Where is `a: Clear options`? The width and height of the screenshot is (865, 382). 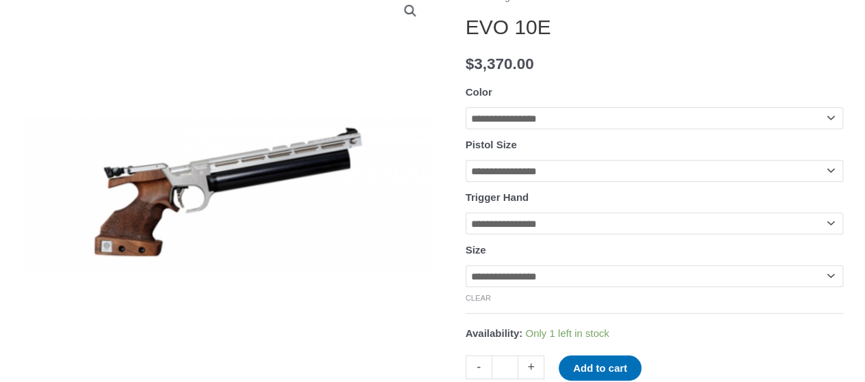
a: Clear options is located at coordinates (479, 298).